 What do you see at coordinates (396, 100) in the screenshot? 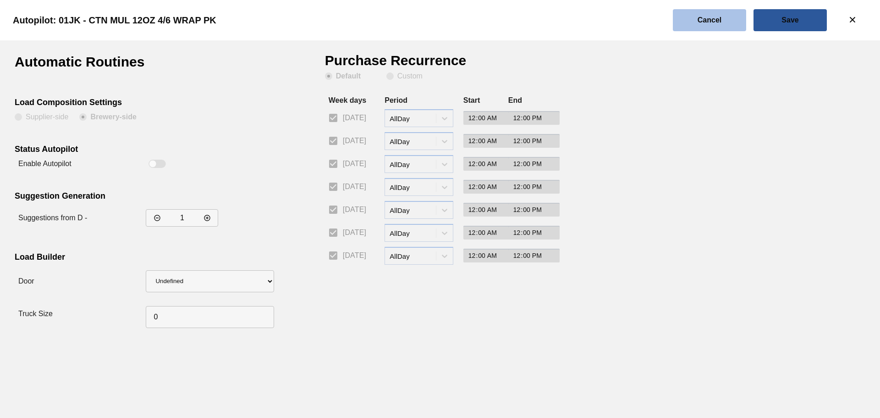
I see `label: Period` at bounding box center [396, 100].